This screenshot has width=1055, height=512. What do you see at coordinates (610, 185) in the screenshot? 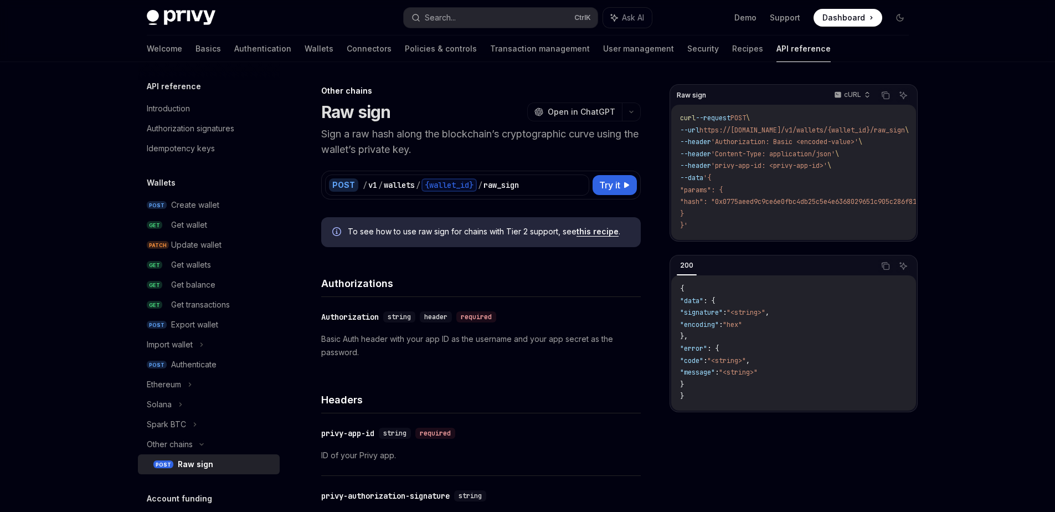
I see `span: Try it` at bounding box center [610, 185].